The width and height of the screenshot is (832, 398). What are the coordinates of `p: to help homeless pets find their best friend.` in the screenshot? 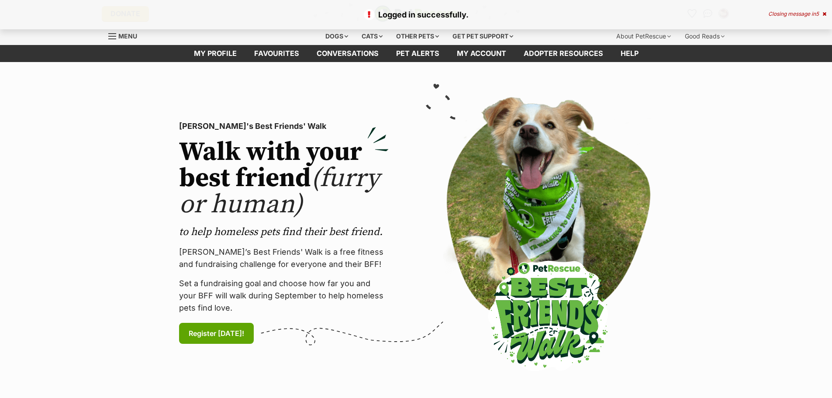 It's located at (284, 232).